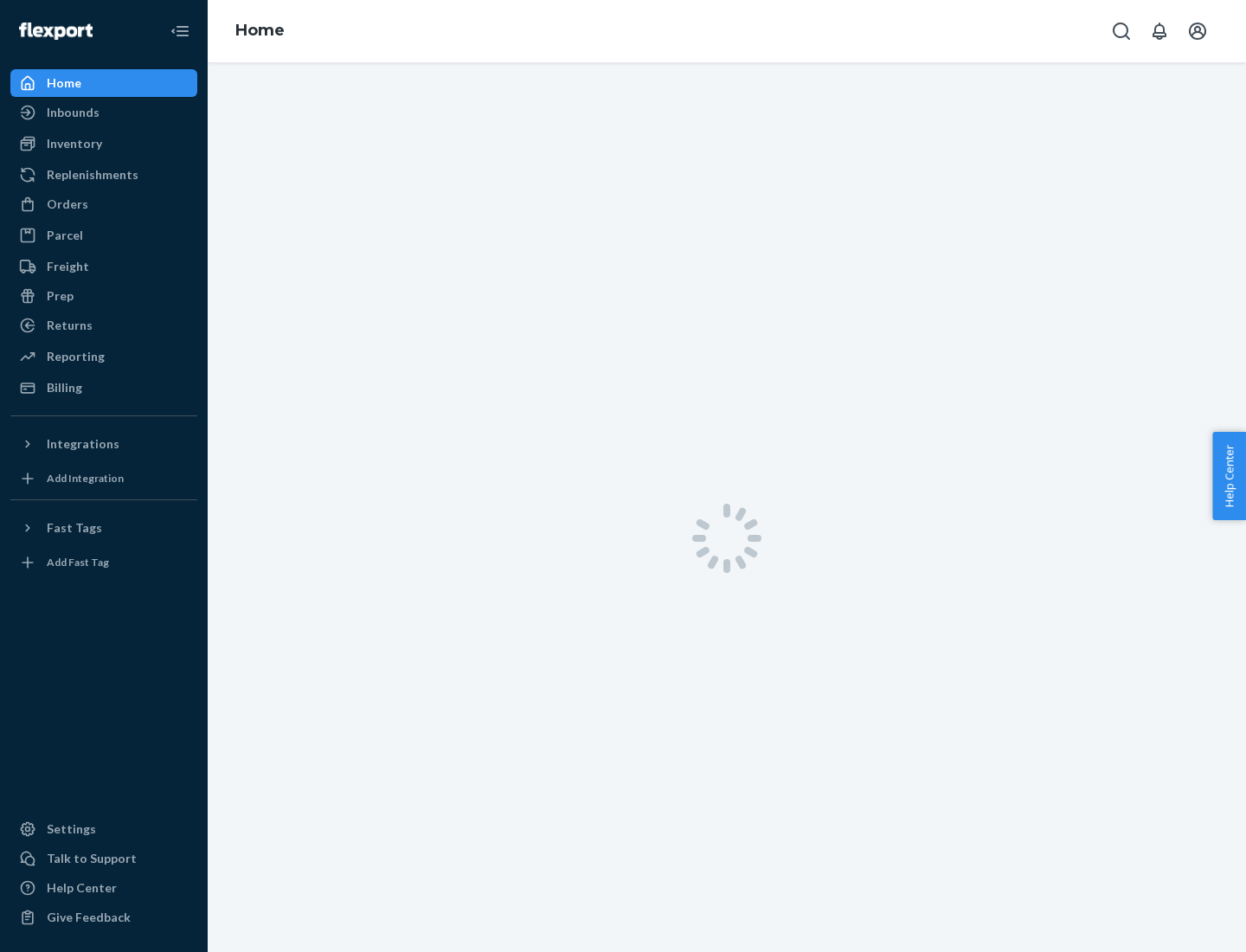  I want to click on a: Inbounds, so click(104, 112).